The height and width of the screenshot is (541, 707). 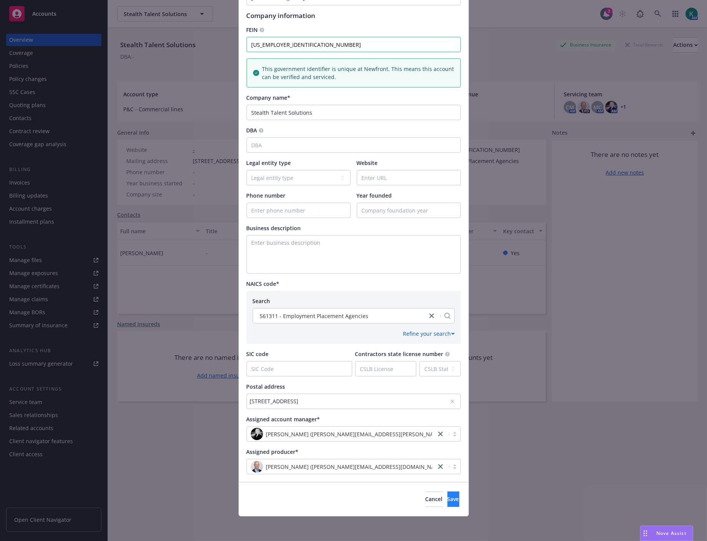 What do you see at coordinates (399, 354) in the screenshot?
I see `span: Contractors state license number` at bounding box center [399, 354].